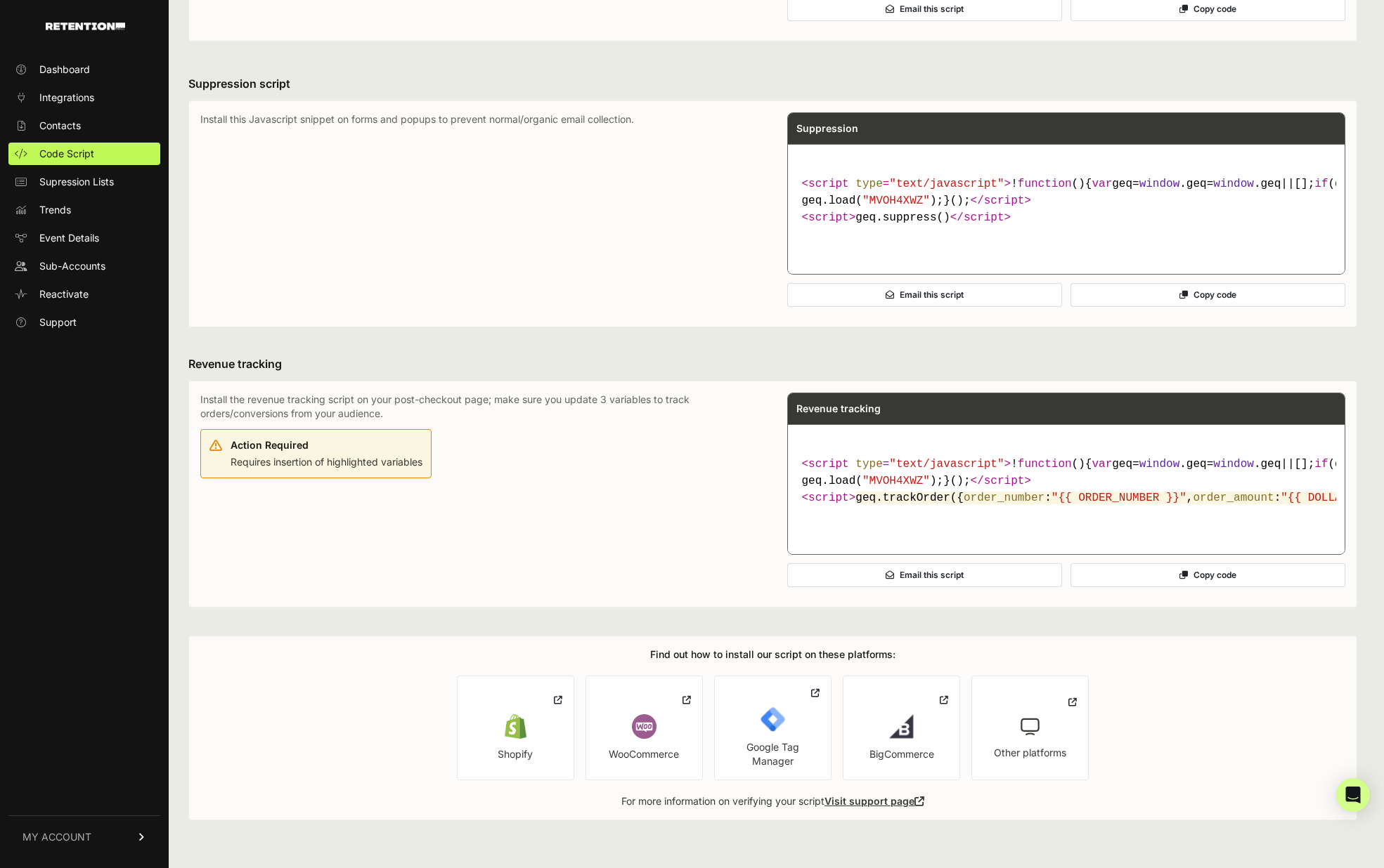  What do you see at coordinates (55, 210) in the screenshot?
I see `span: Trends` at bounding box center [55, 210].